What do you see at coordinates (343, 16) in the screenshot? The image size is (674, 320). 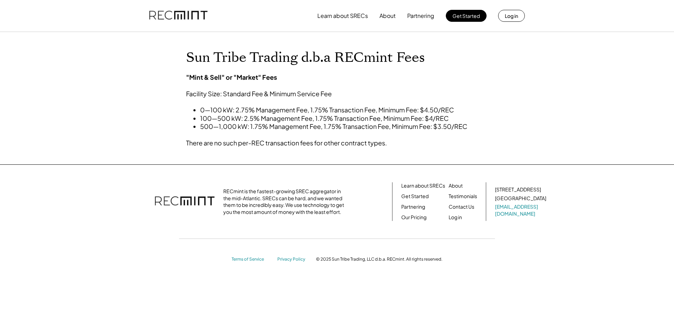 I see `button: Learn about SRECs` at bounding box center [343, 16].